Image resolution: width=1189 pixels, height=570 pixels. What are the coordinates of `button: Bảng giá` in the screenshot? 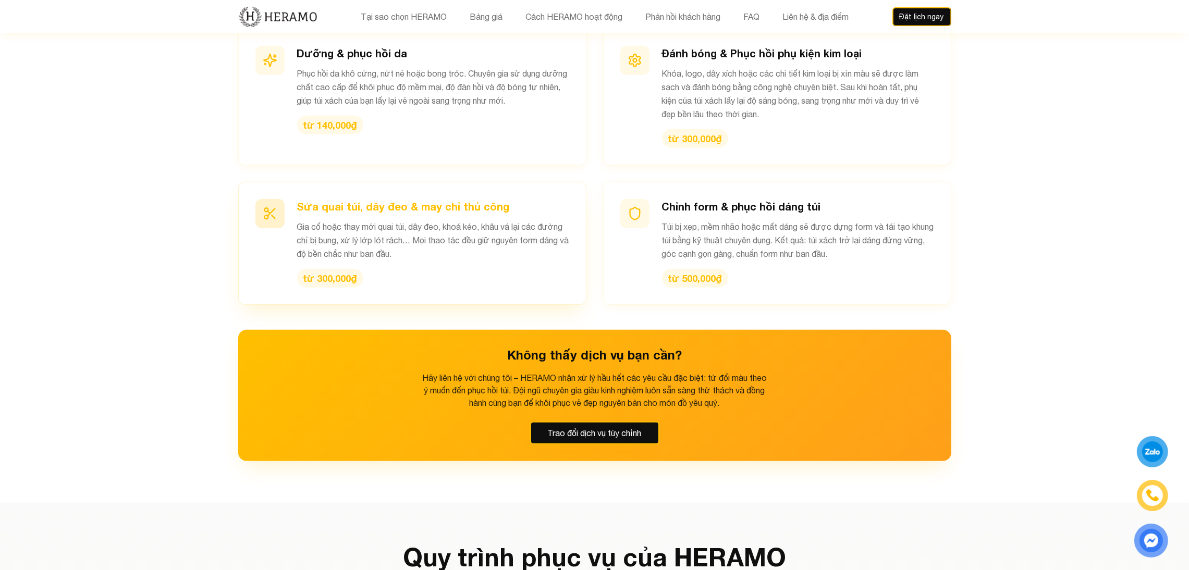 It's located at (486, 17).